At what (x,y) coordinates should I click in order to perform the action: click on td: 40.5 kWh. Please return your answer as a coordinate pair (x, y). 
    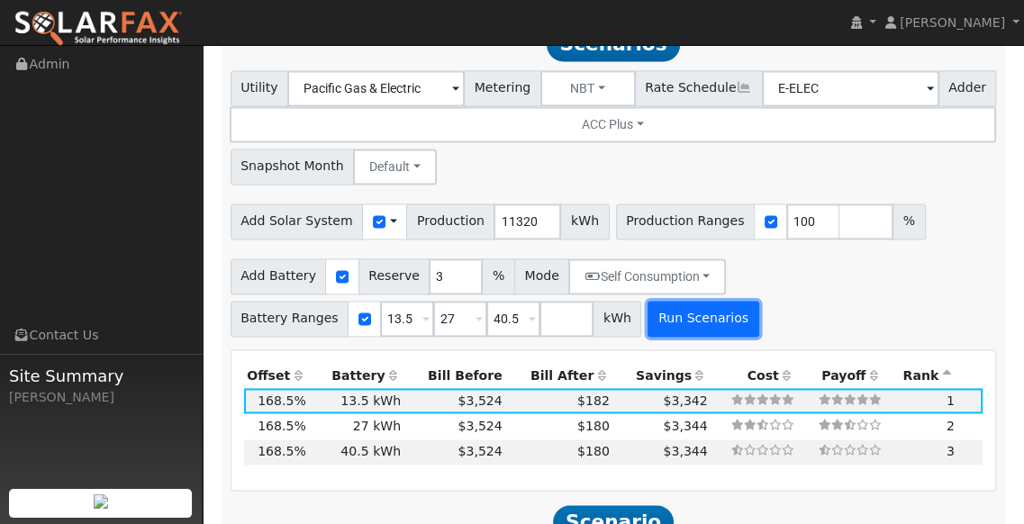
    Looking at the image, I should click on (356, 452).